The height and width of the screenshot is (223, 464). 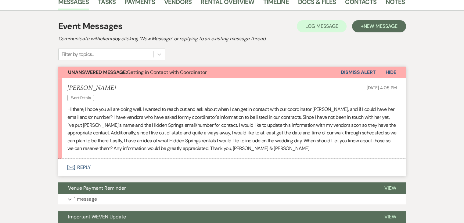 What do you see at coordinates (232, 199) in the screenshot?
I see `button: 1 message` at bounding box center [232, 199].